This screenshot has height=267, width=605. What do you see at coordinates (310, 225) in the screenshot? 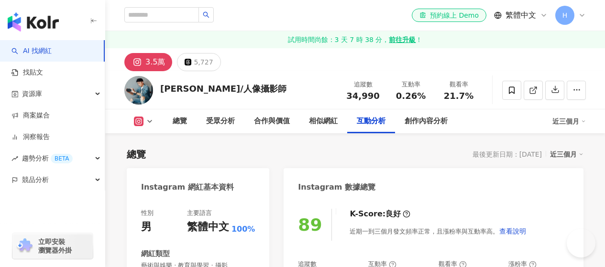
I see `div: 89` at bounding box center [310, 225].